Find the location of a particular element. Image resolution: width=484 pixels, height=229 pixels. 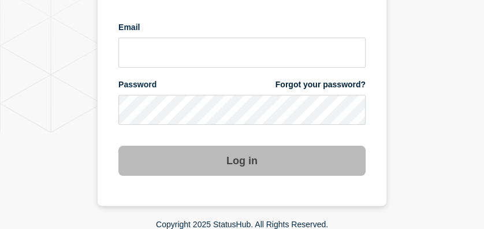

input: password input is located at coordinates (242, 110).